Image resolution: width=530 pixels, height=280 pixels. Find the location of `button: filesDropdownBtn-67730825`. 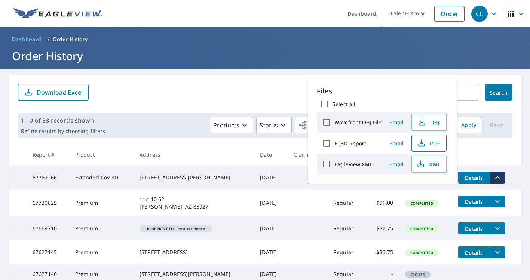

button: filesDropdownBtn-67730825 is located at coordinates (497, 202).